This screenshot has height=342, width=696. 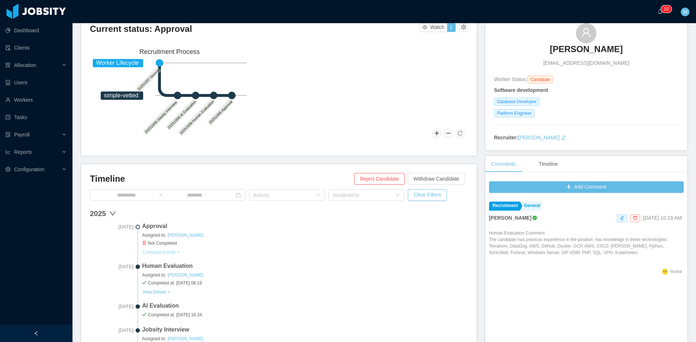 I want to click on a: Complete Activity >, so click(x=161, y=252).